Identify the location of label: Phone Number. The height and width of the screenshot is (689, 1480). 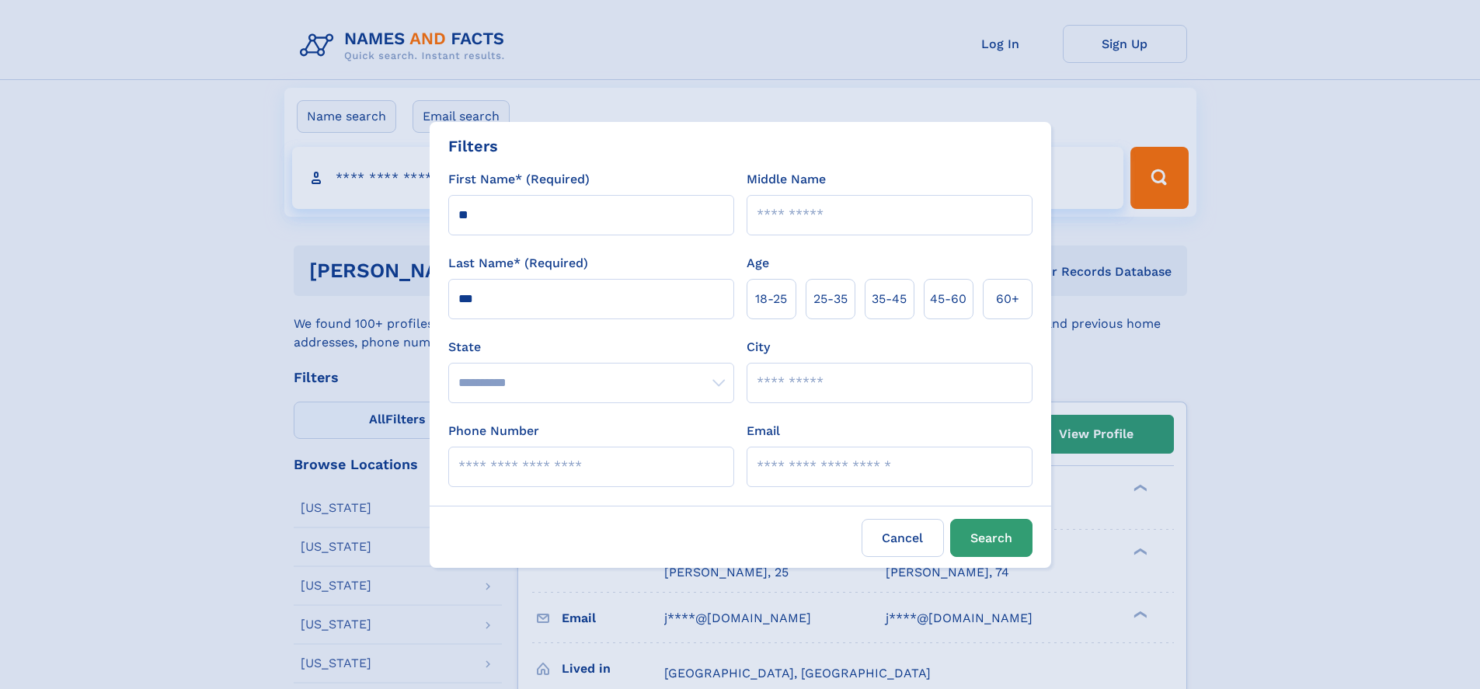
(493, 431).